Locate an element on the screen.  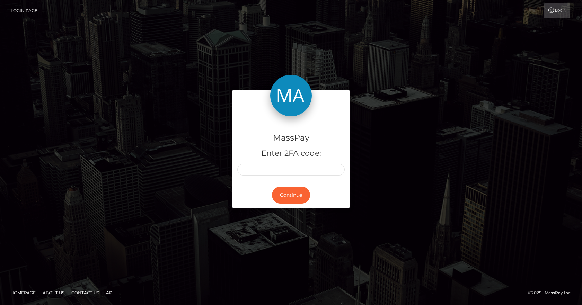
img: MassPay is located at coordinates (291, 96).